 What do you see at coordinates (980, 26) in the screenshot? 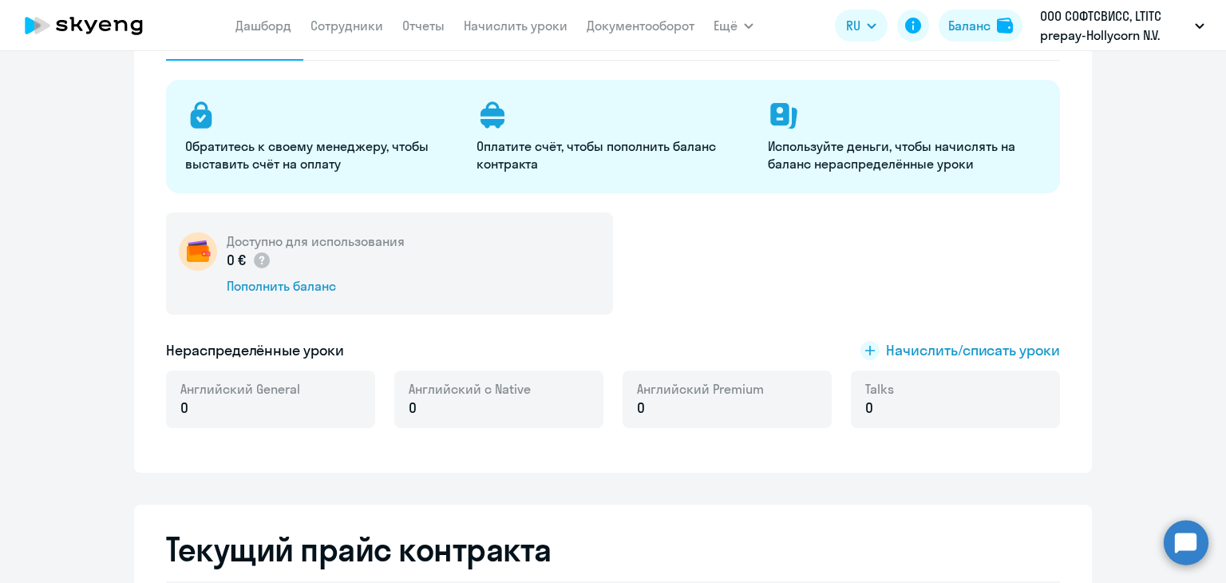
I see `button: Балансbalance` at bounding box center [980, 26].